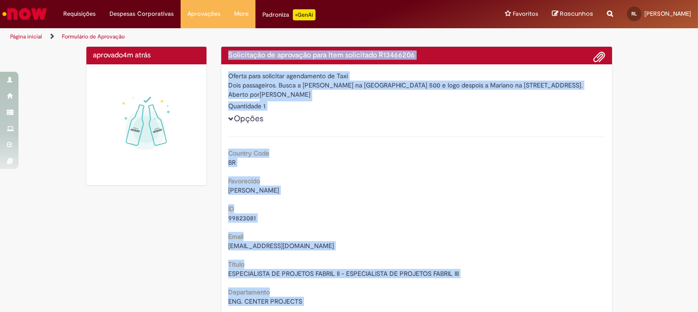  What do you see at coordinates (232, 37) in the screenshot?
I see `ul: Trilhas de página` at bounding box center [232, 37].